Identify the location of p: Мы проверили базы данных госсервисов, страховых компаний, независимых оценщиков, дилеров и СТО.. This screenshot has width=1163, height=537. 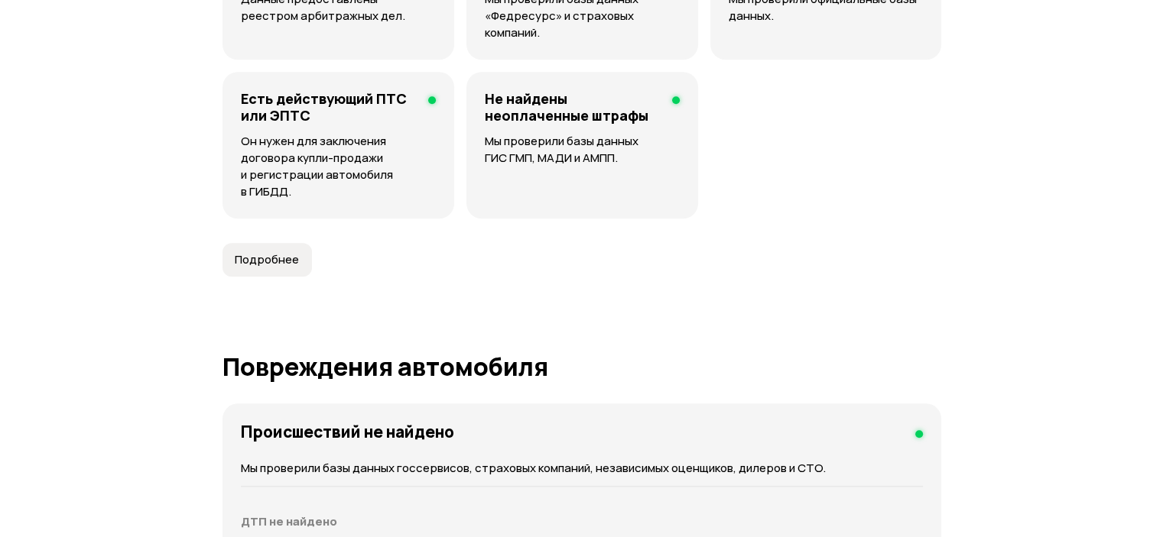
(582, 469).